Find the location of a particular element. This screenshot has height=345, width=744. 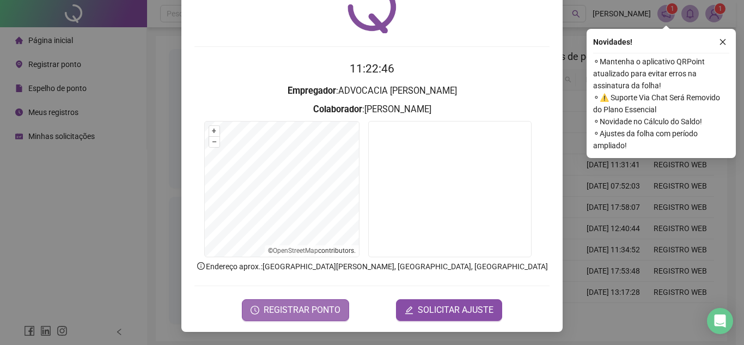

span: REGISTRAR PONTO is located at coordinates (302, 310).